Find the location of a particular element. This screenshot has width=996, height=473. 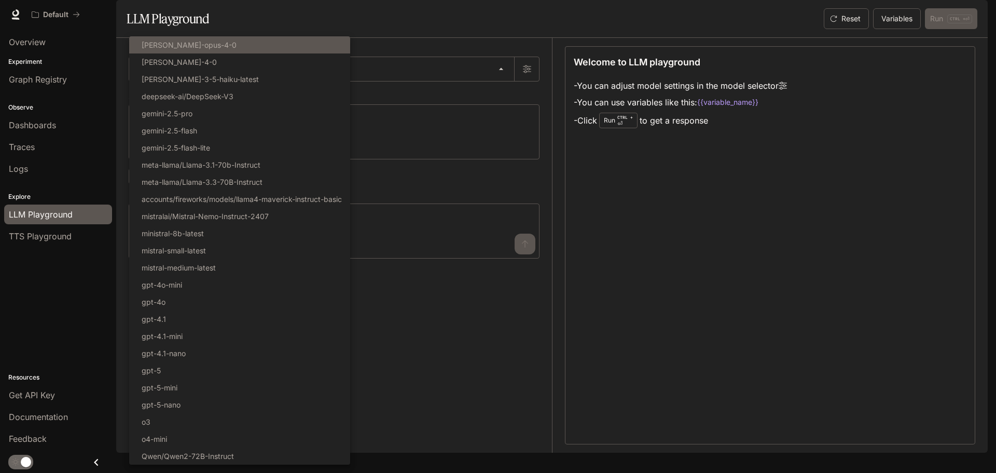

p: gpt-5-nano is located at coordinates (161, 404).